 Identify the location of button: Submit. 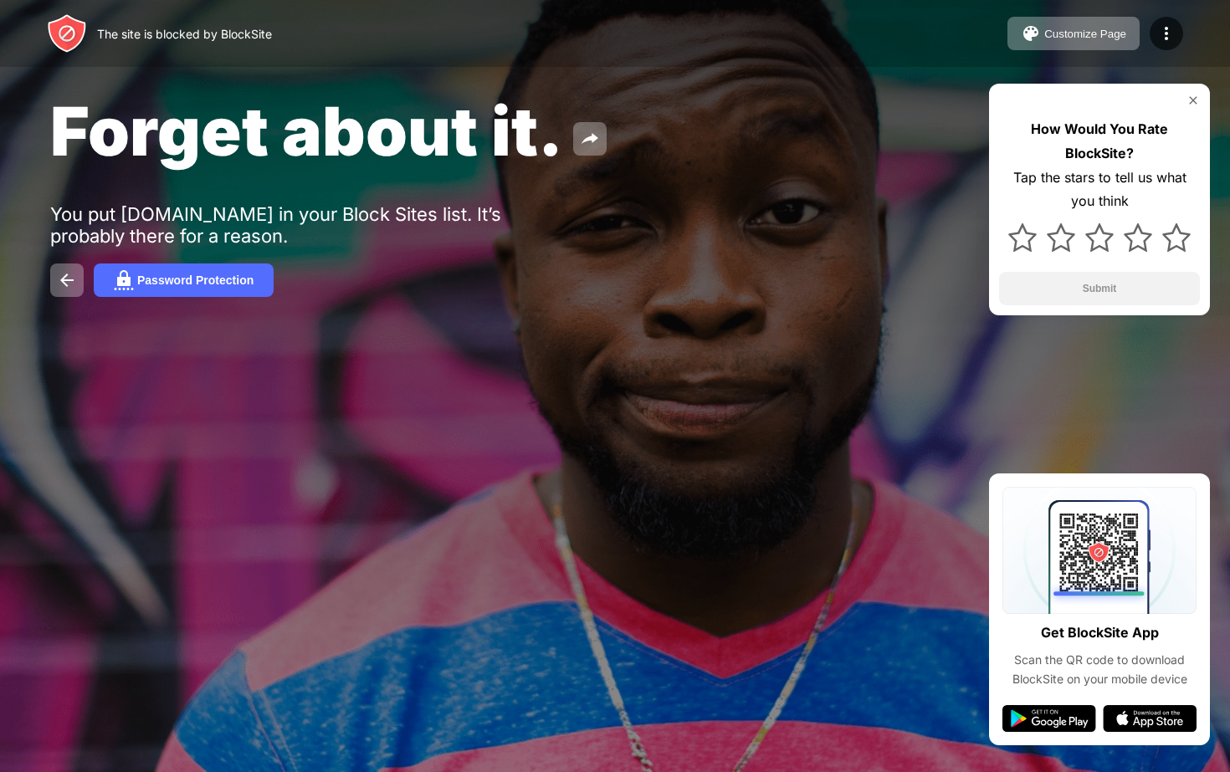
(1099, 289).